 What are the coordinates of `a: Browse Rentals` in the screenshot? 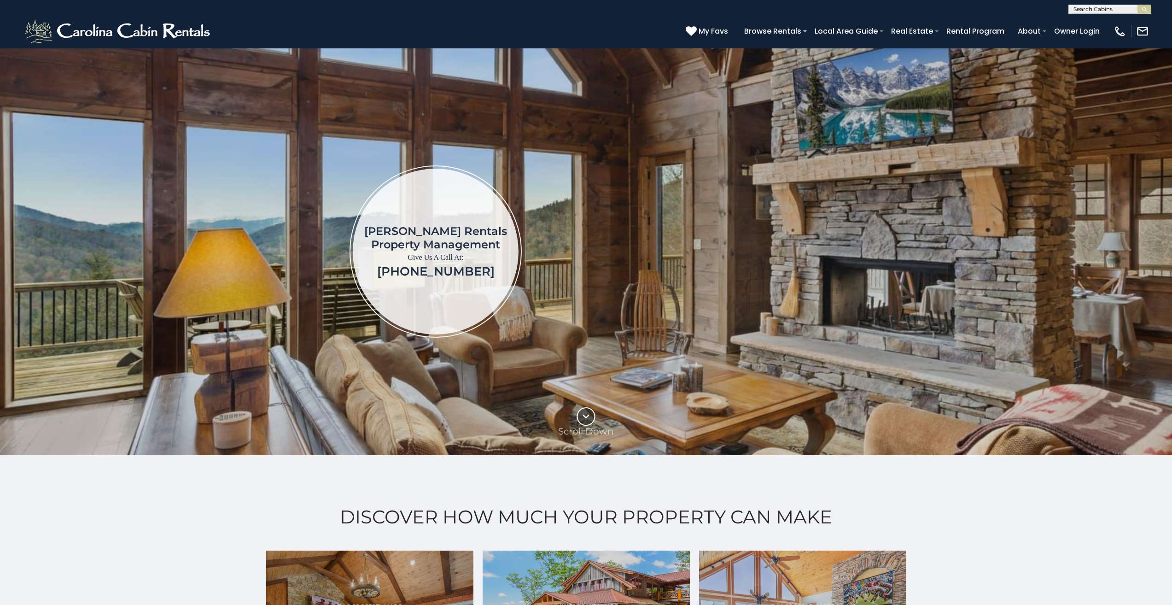 It's located at (773, 31).